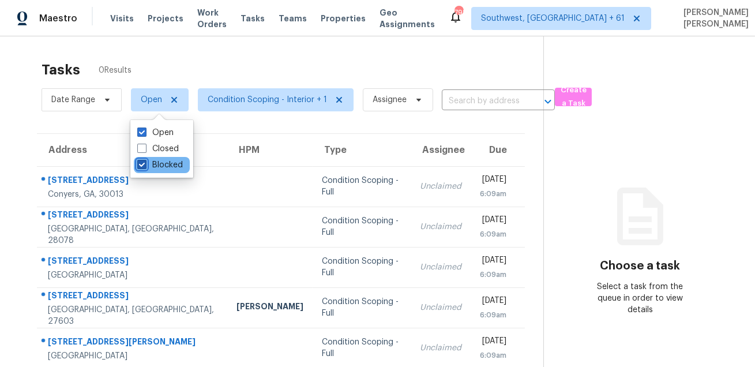 Image resolution: width=755 pixels, height=367 pixels. I want to click on th: HPM, so click(270, 150).